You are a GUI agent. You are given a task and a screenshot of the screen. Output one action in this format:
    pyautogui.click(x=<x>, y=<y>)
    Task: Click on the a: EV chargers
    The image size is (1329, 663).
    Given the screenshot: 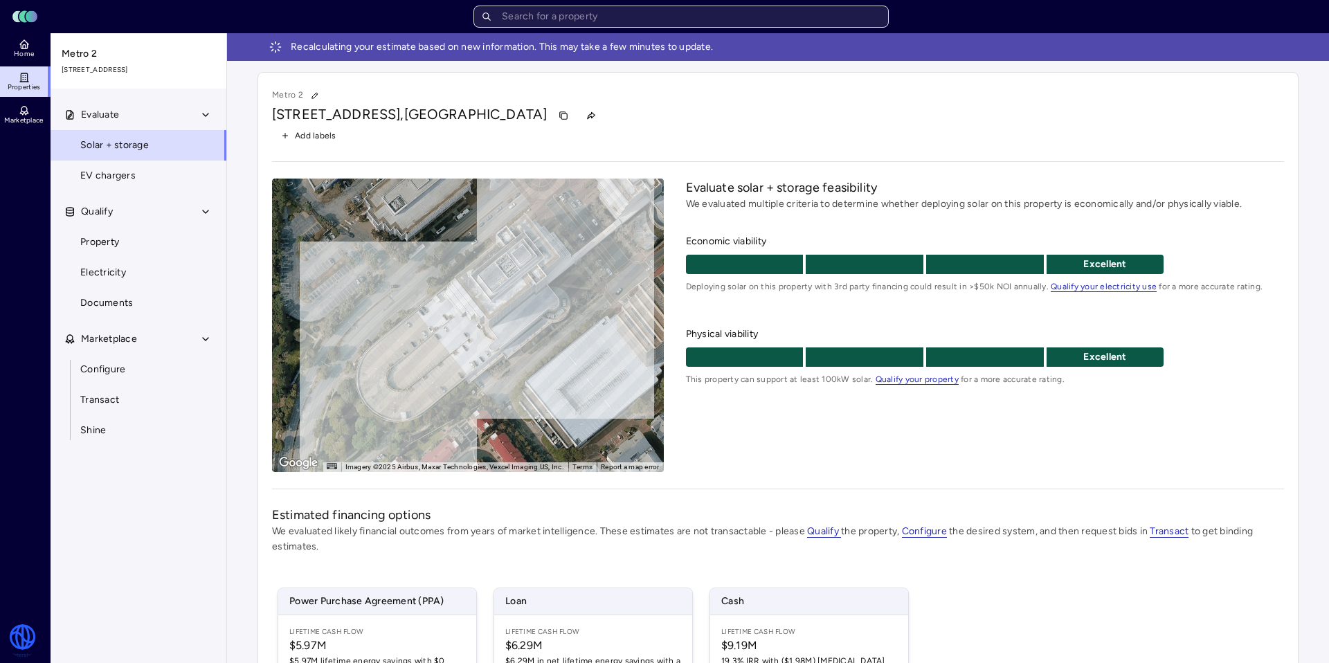 What is the action you would take?
    pyautogui.click(x=138, y=176)
    